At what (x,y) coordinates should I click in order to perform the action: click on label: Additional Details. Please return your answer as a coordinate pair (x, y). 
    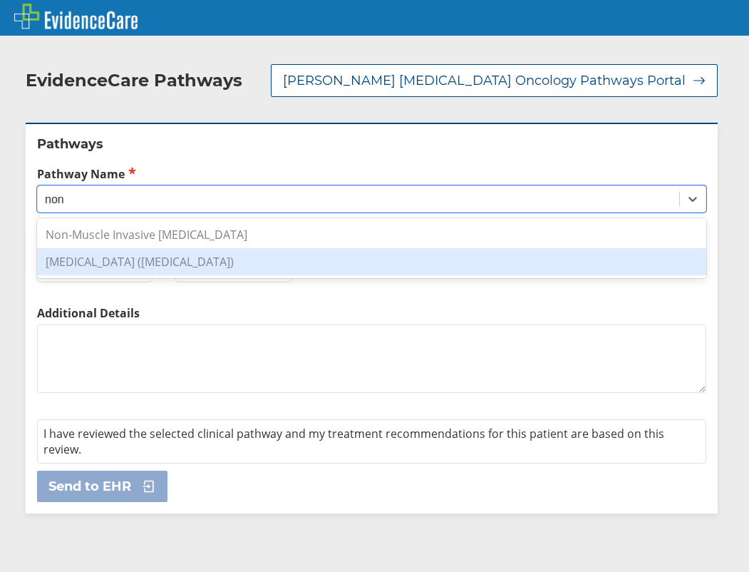
    Looking at the image, I should click on (371, 313).